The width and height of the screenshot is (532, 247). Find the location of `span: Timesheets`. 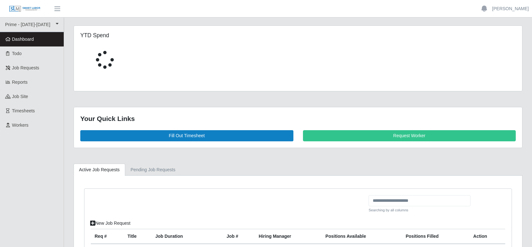

span: Timesheets is located at coordinates (24, 111).